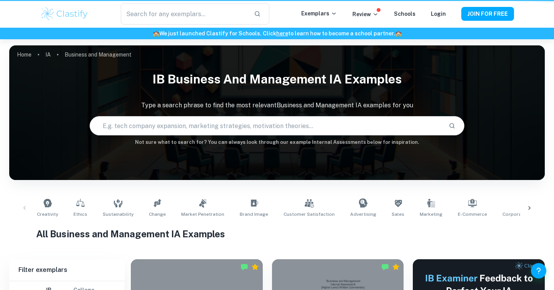 This screenshot has height=290, width=554. Describe the element at coordinates (277, 142) in the screenshot. I see `h6: Not sure what to search for? You can always look through our example Internal Assessments below f...` at that location.